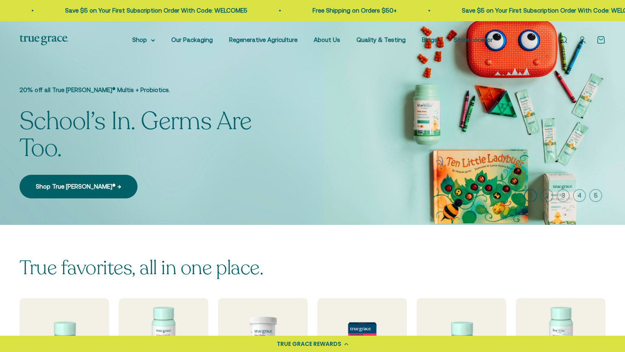  I want to click on a: Regenerative Agriculture, so click(263, 39).